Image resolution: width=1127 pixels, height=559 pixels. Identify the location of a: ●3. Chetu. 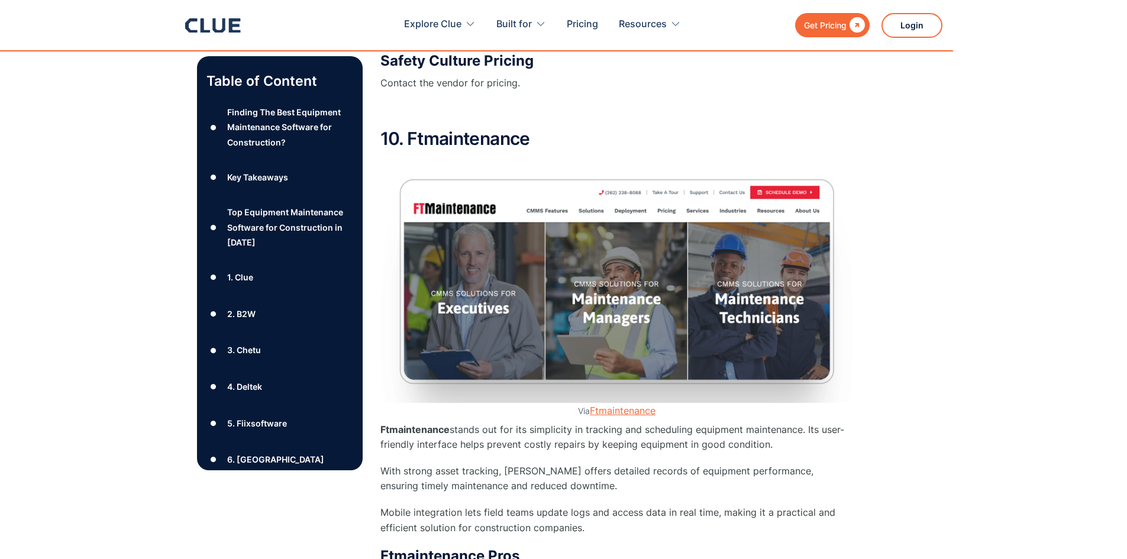
(280, 350).